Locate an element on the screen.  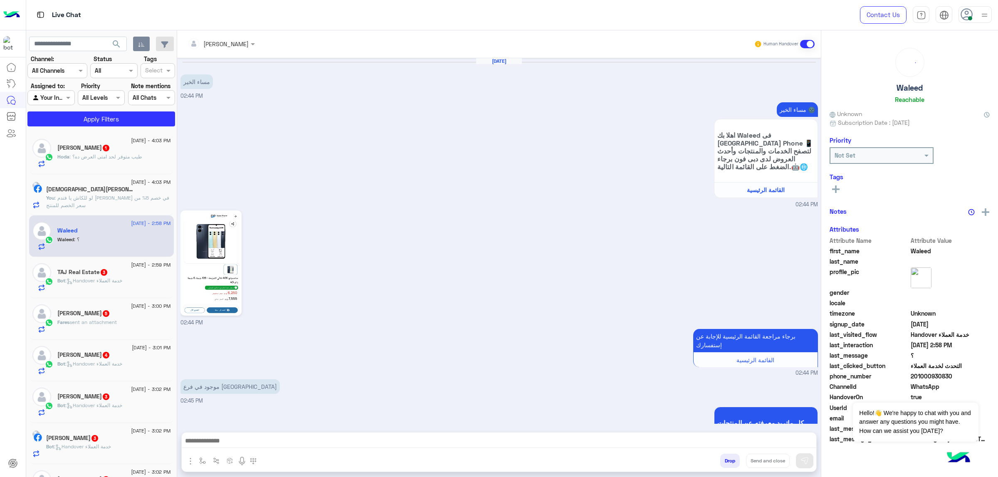
img: notes is located at coordinates (972, 212).